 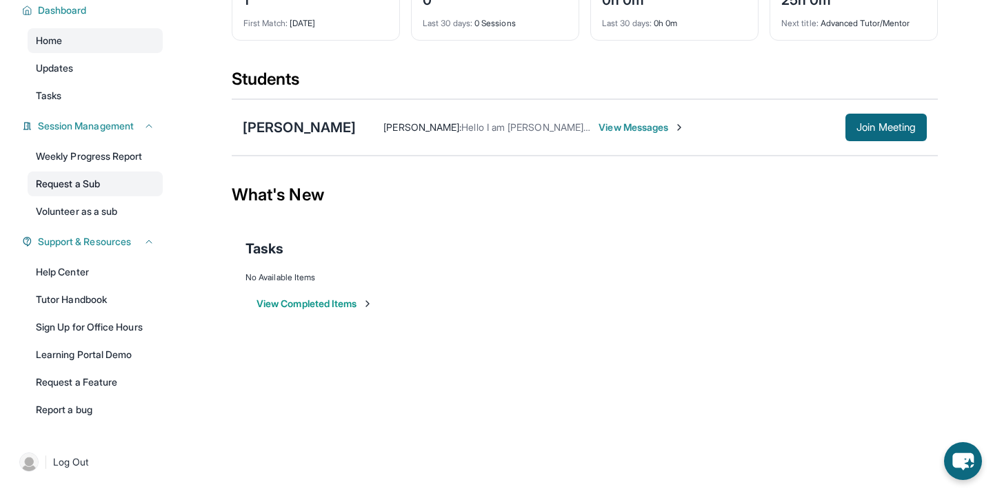 What do you see at coordinates (95, 156) in the screenshot?
I see `a: Weekly Progress Report` at bounding box center [95, 156].